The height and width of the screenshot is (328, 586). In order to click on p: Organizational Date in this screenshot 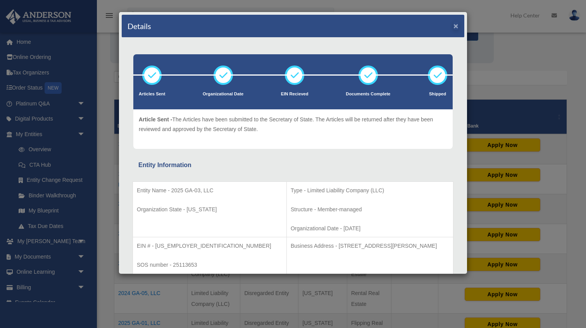, I will do `click(223, 94)`.